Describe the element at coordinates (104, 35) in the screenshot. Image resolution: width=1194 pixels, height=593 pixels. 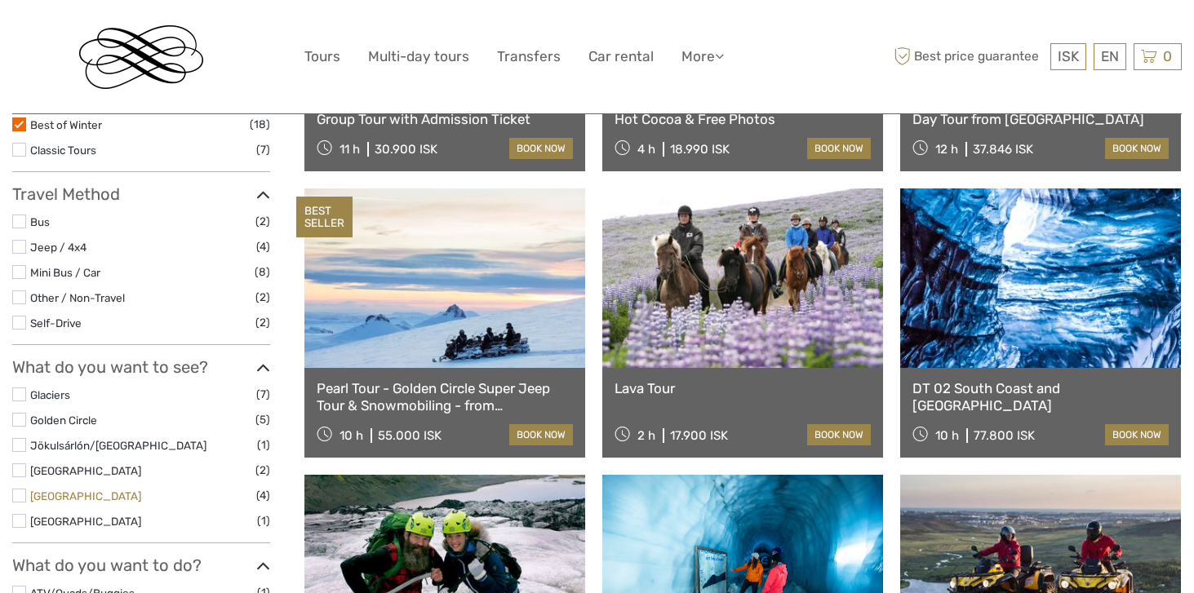
I see `p: We're away right now. Please check back later!` at that location.